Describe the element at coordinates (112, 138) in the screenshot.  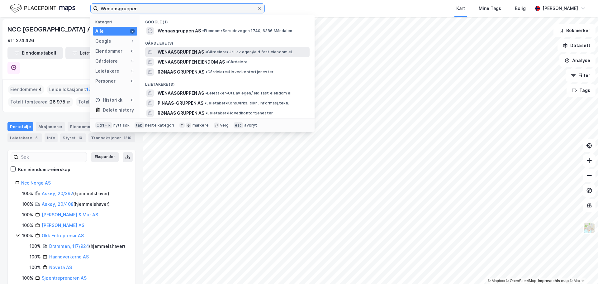
I see `div: Transaksjoner` at that location.